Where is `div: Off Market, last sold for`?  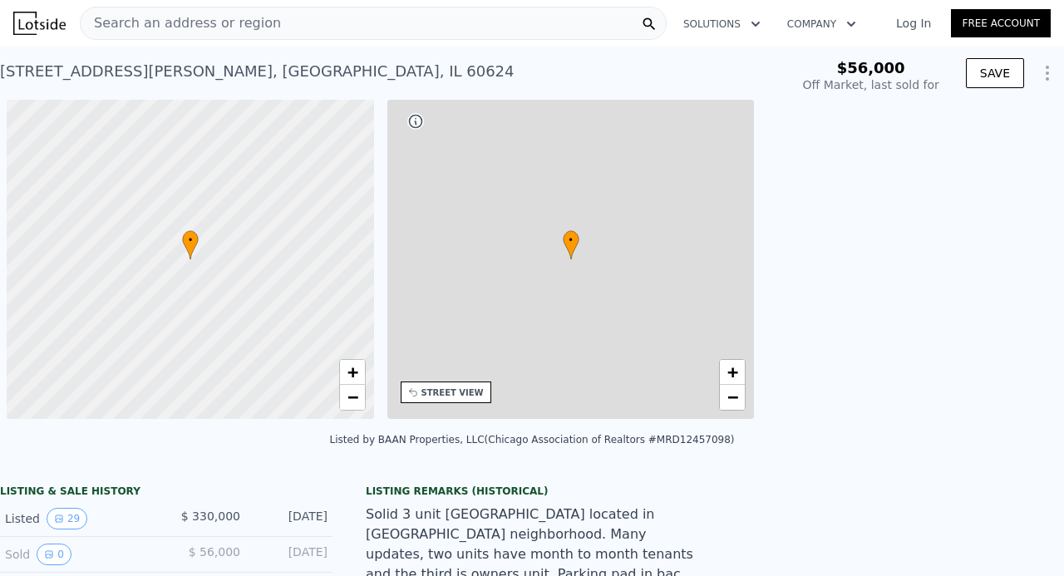
div: Off Market, last sold for is located at coordinates (871, 85).